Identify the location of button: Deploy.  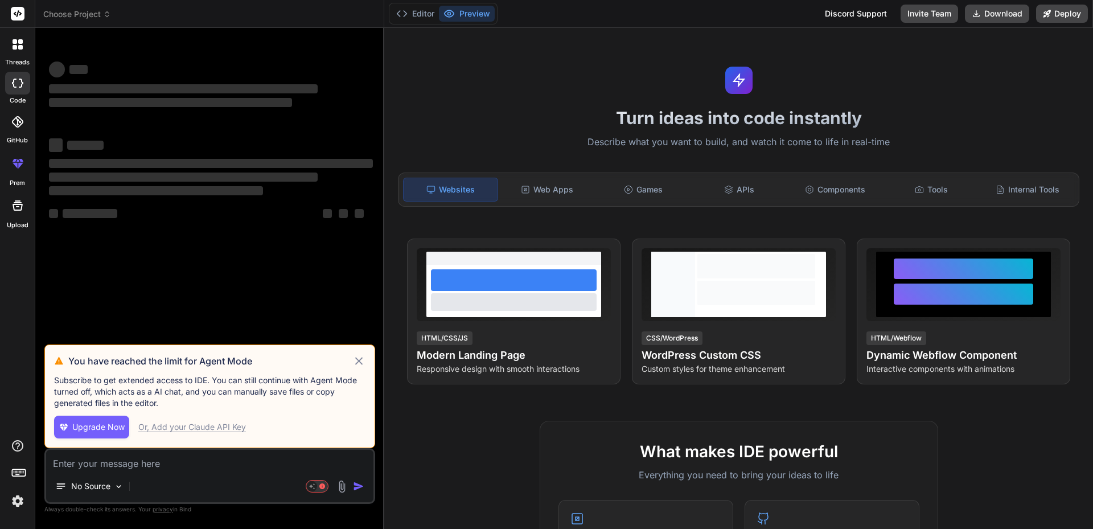
(1061, 14).